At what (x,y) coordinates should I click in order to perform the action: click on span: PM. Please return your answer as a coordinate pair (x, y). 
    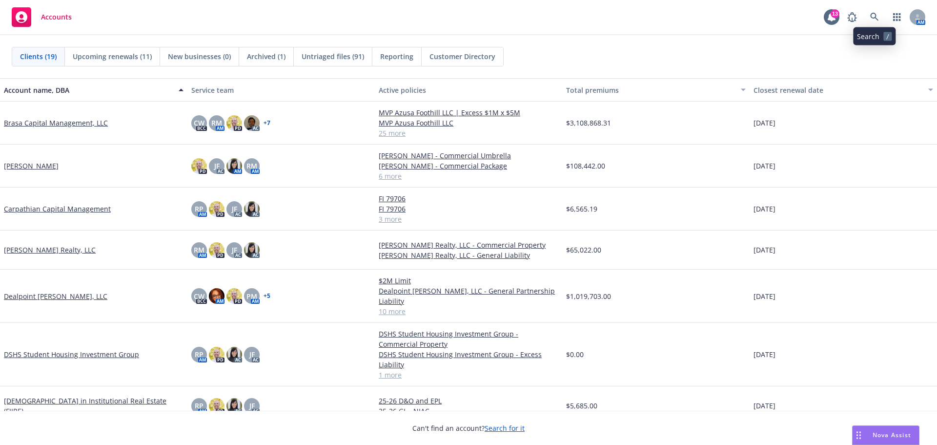
    Looking at the image, I should click on (252, 296).